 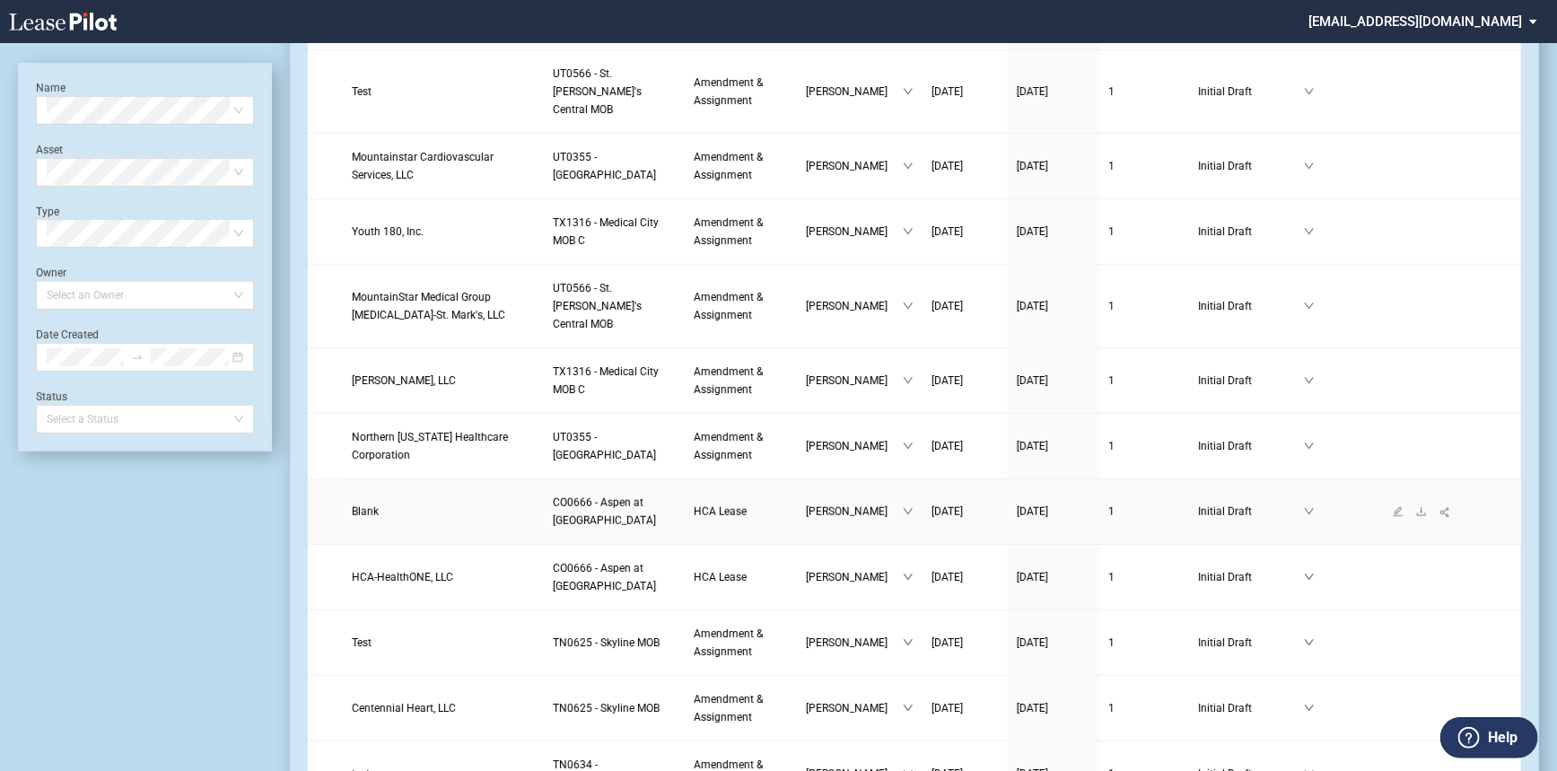 What do you see at coordinates (405, 380) in the screenshot?
I see `span: Sammie Lee, LLC` at bounding box center [405, 380].